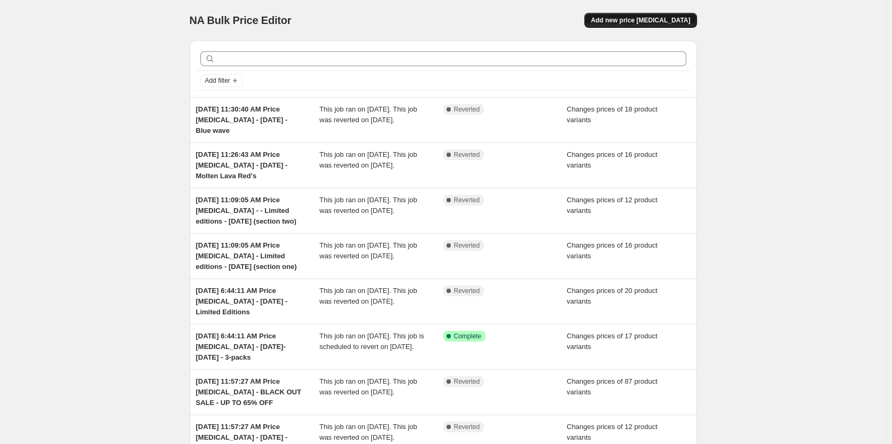  Describe the element at coordinates (467, 336) in the screenshot. I see `span: Complete` at that location.